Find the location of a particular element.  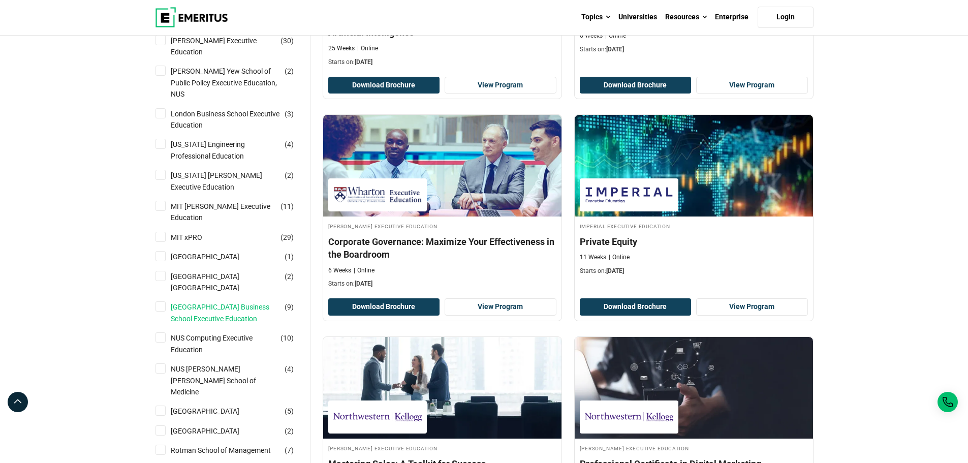

img: Private Equity | Online Finance Course is located at coordinates (693, 166).